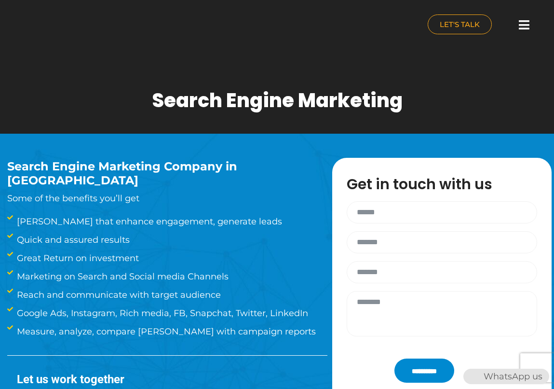  What do you see at coordinates (460, 24) in the screenshot?
I see `a: LET'S TALK` at bounding box center [460, 24].